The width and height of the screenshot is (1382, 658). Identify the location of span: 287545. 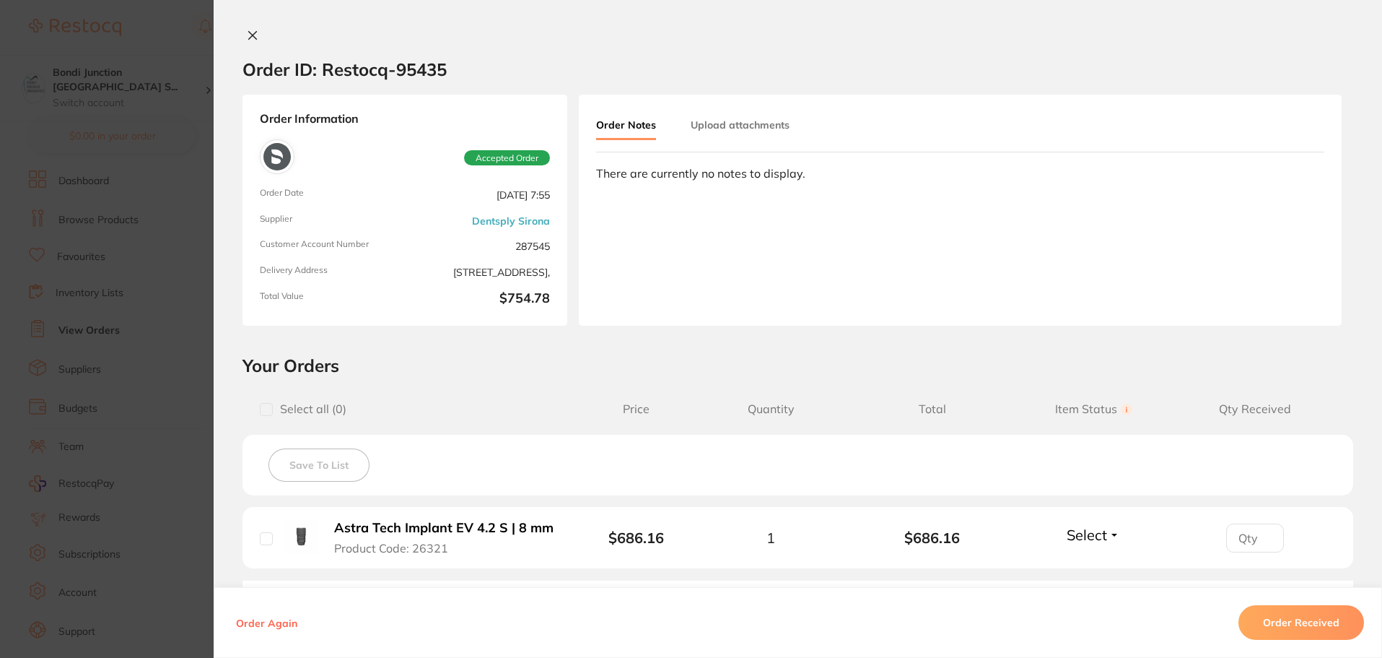
(480, 246).